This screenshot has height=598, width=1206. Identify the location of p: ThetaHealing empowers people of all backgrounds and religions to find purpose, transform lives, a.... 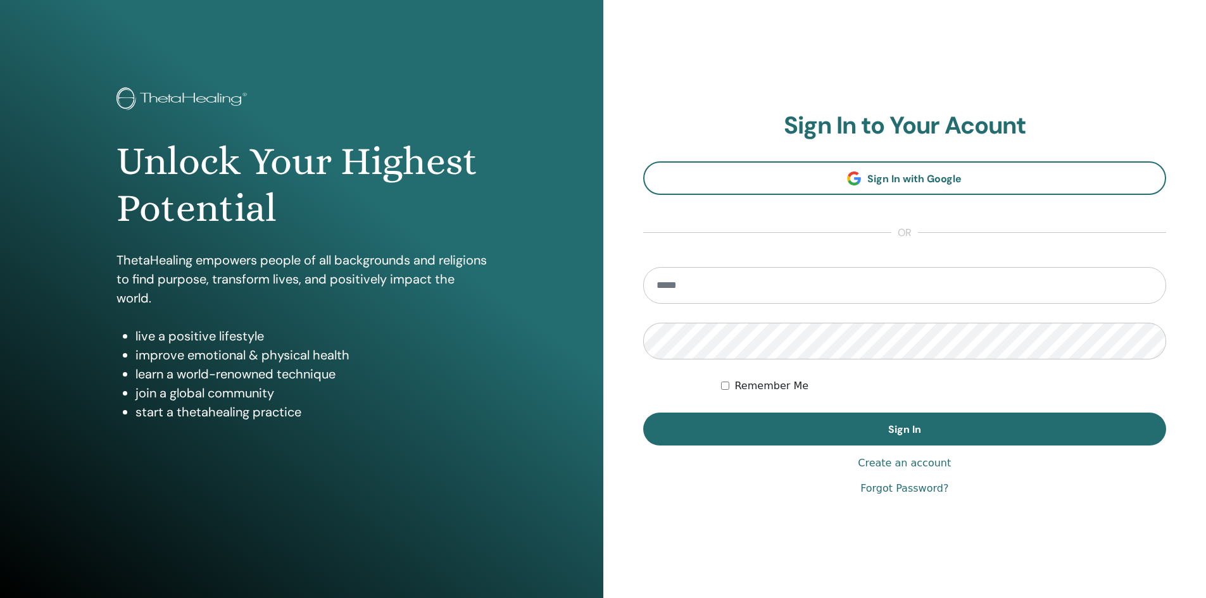
(301, 279).